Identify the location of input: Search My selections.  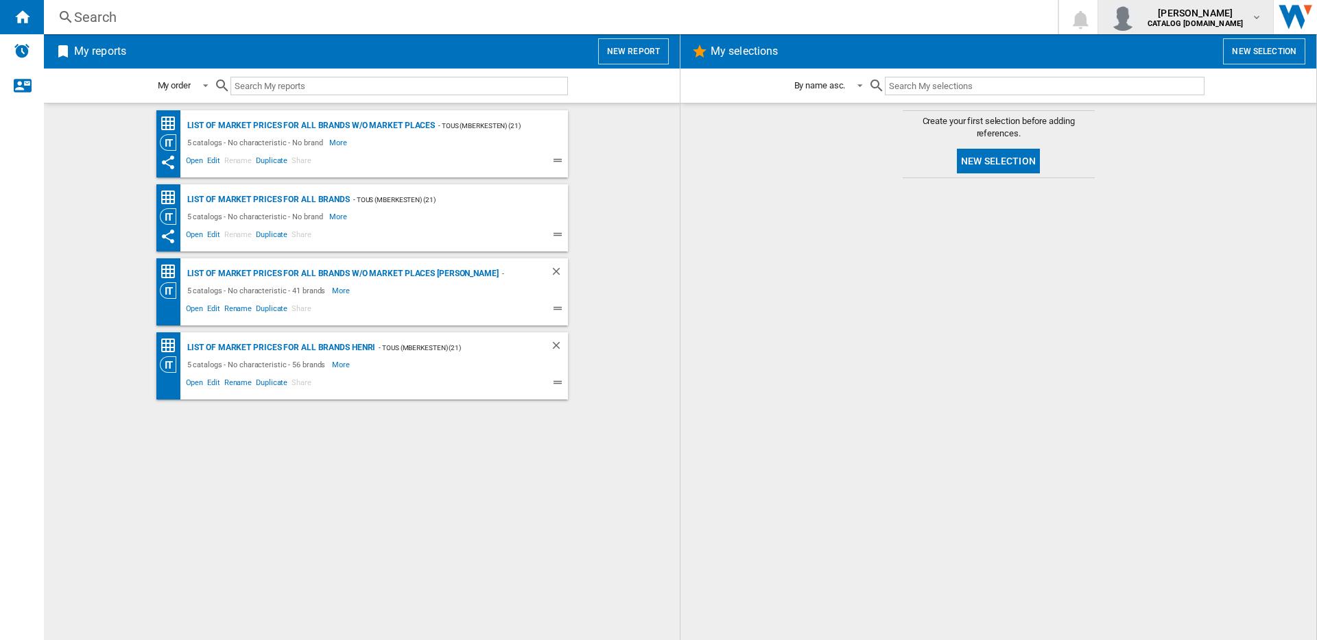
(1044, 86).